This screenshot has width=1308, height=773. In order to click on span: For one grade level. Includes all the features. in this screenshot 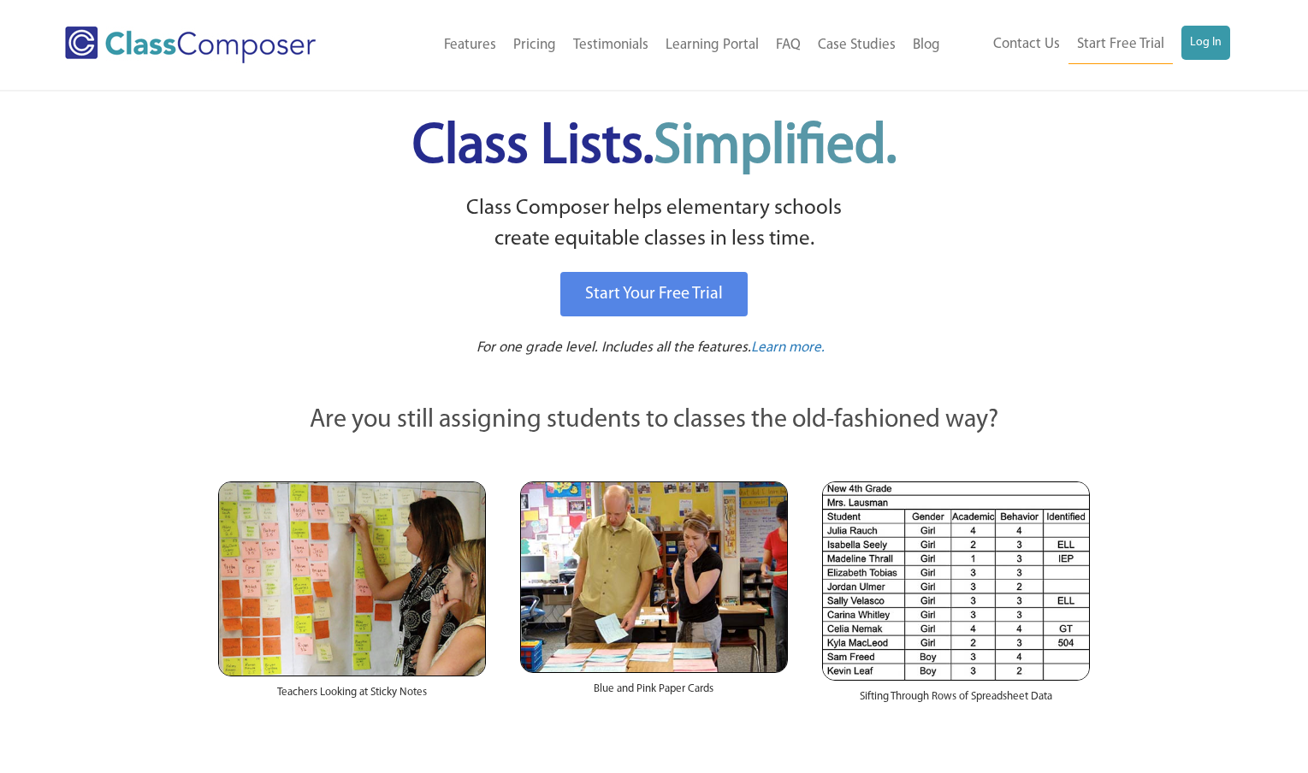, I will do `click(613, 347)`.